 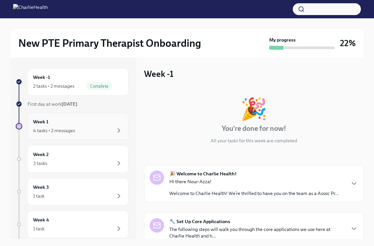 I want to click on div: 4 tasks • 2 messages, so click(x=54, y=130).